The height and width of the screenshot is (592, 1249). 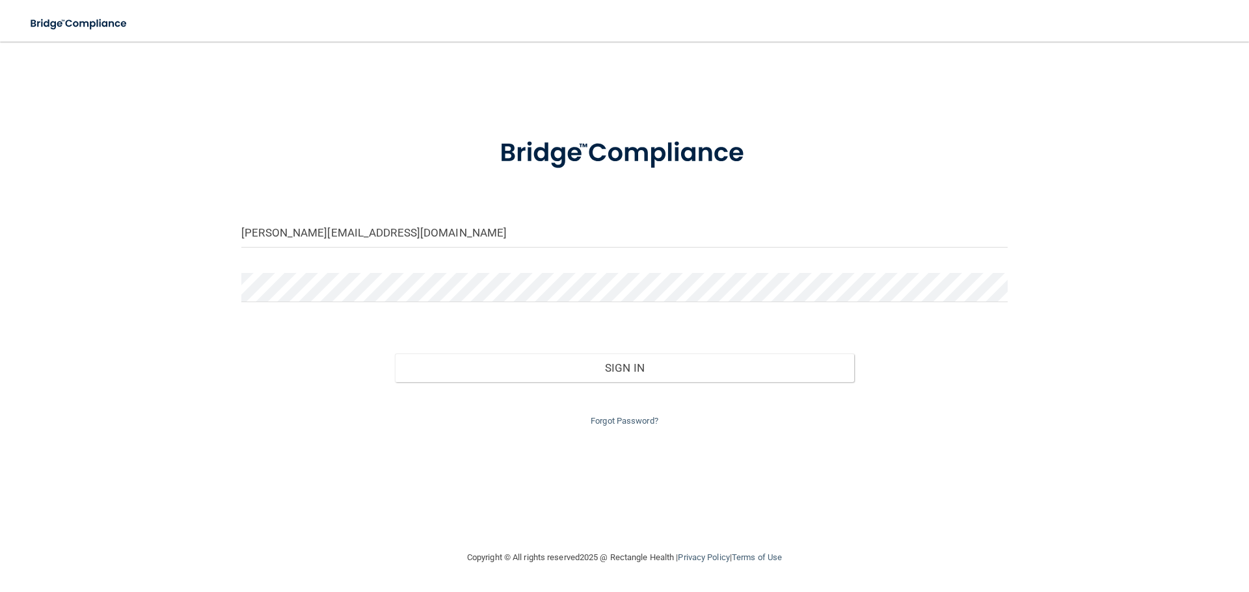 I want to click on a: Privacy Policy, so click(x=703, y=557).